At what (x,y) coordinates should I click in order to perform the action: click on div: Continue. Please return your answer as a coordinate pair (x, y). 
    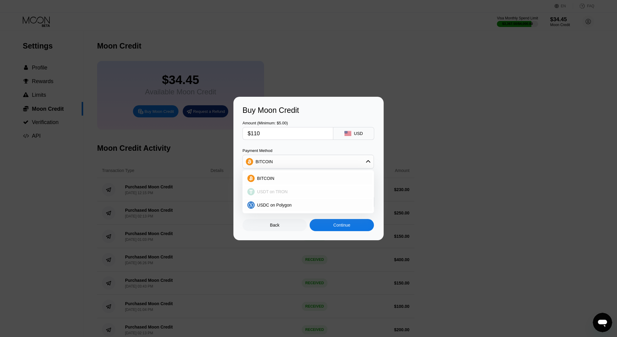
    Looking at the image, I should click on (342, 225).